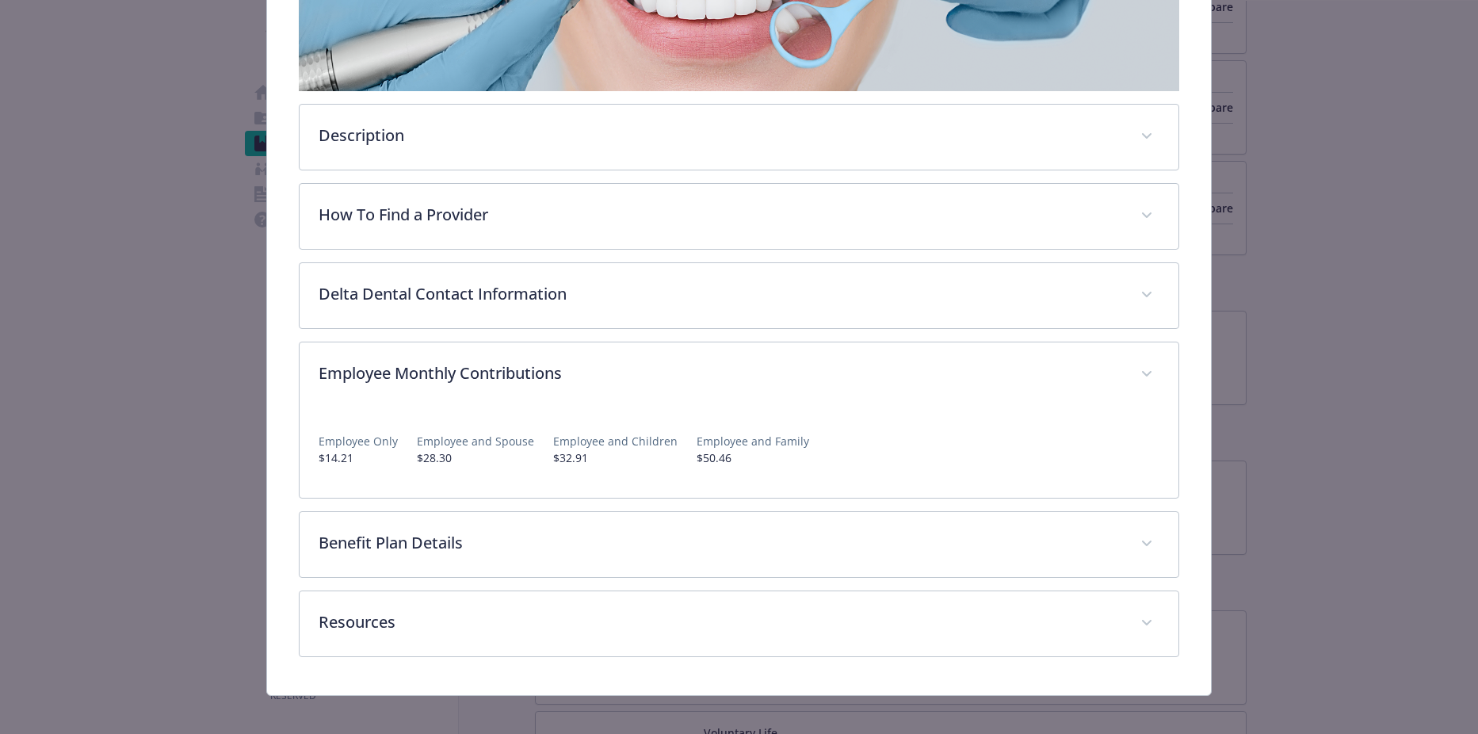 Image resolution: width=1478 pixels, height=734 pixels. Describe the element at coordinates (720, 294) in the screenshot. I see `p: Delta Dental Contact Information` at that location.